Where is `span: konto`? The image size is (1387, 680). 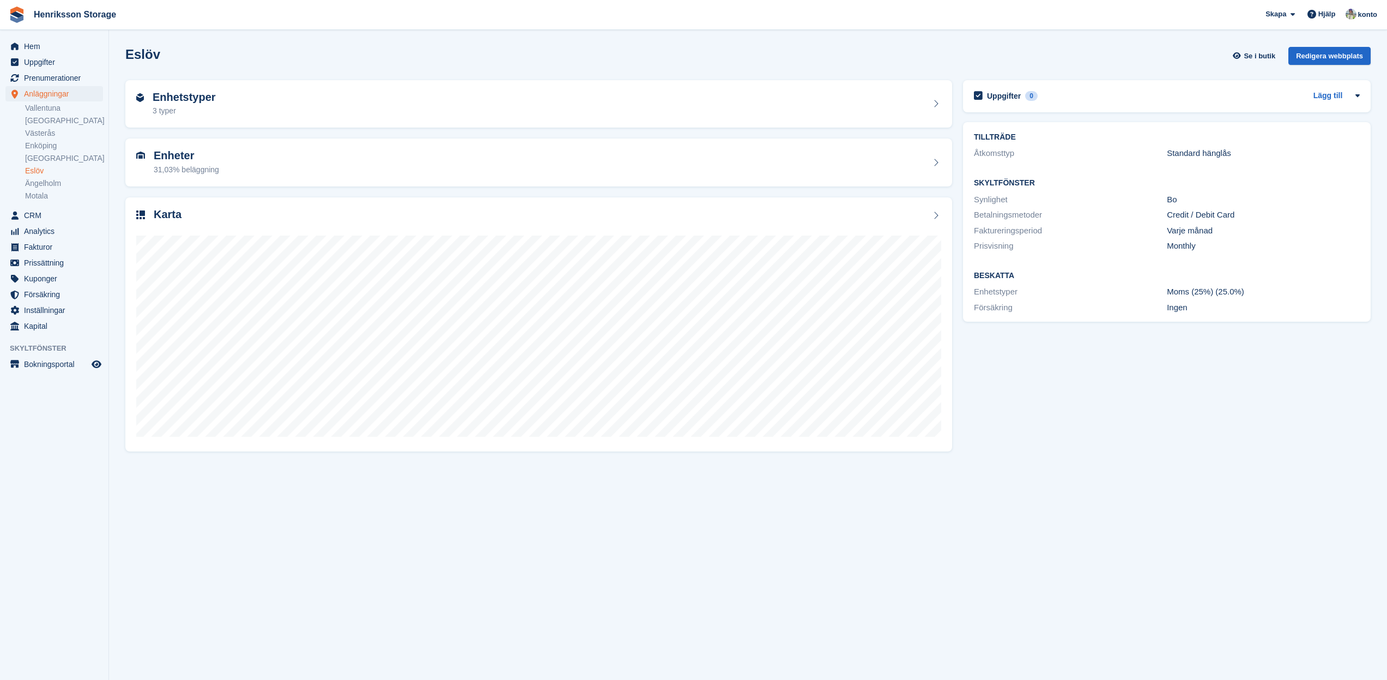 span: konto is located at coordinates (1367, 15).